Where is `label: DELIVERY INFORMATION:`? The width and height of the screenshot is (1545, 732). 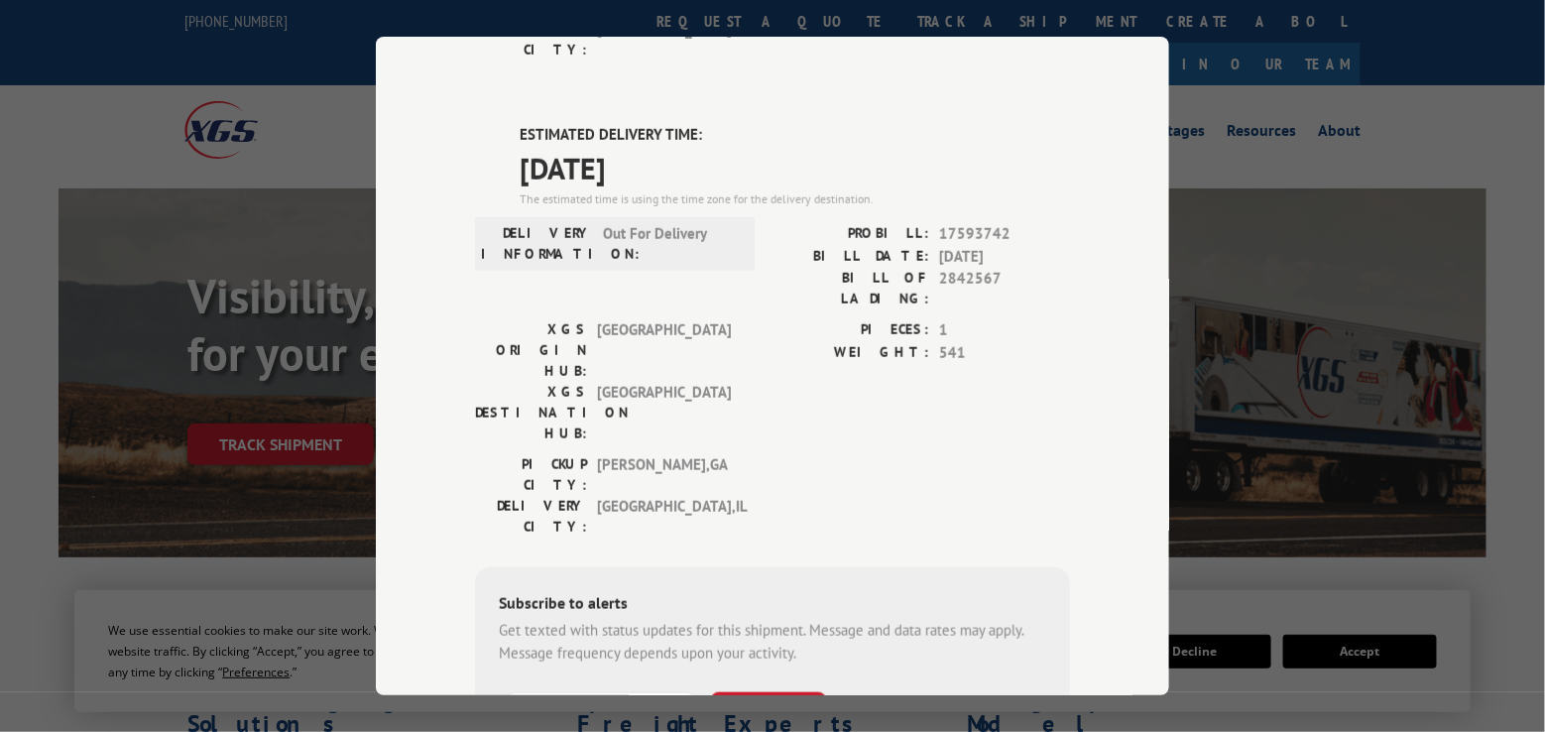
label: DELIVERY INFORMATION: is located at coordinates (536, 244).